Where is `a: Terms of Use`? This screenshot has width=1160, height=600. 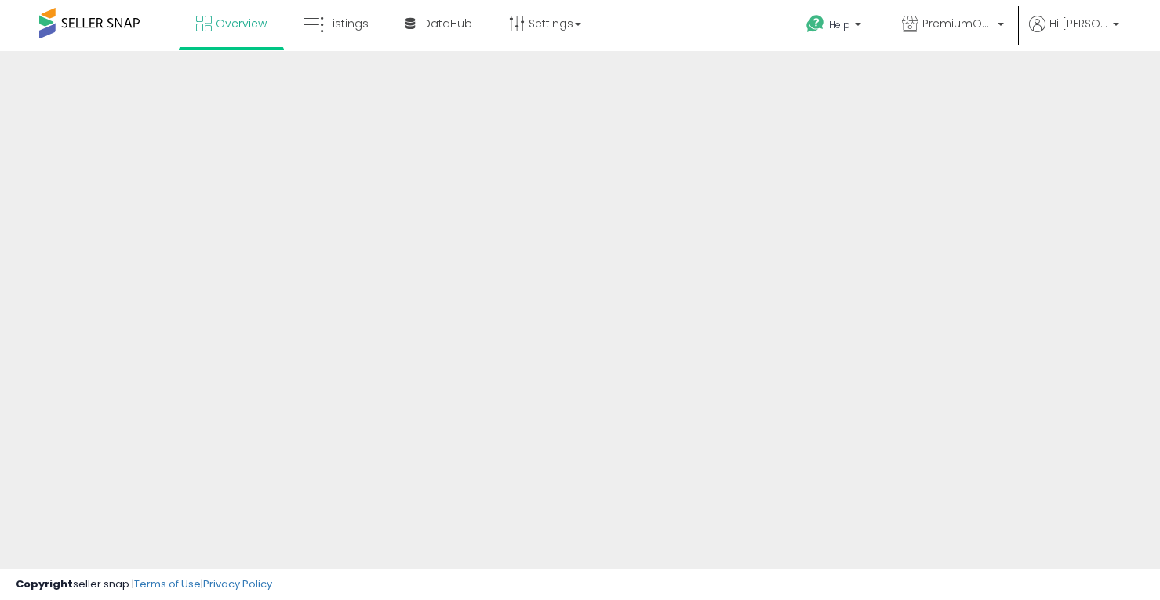
a: Terms of Use is located at coordinates (167, 583).